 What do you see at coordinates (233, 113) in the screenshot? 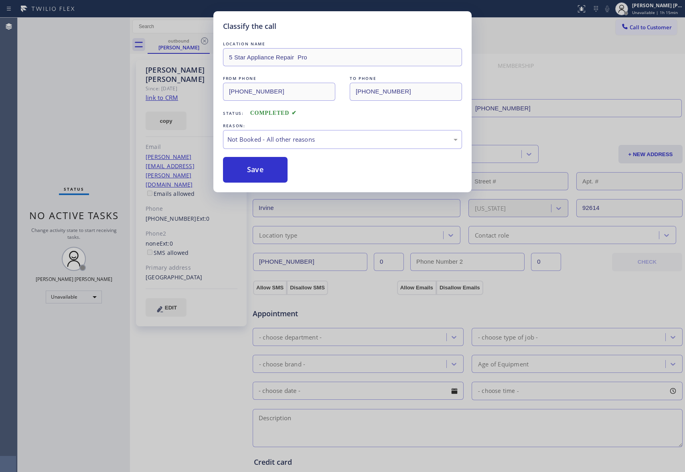
I see `span: Status:` at bounding box center [233, 113].